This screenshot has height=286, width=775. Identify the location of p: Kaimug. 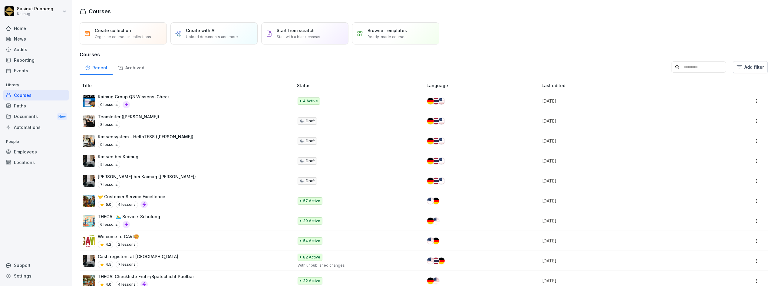
(35, 14).